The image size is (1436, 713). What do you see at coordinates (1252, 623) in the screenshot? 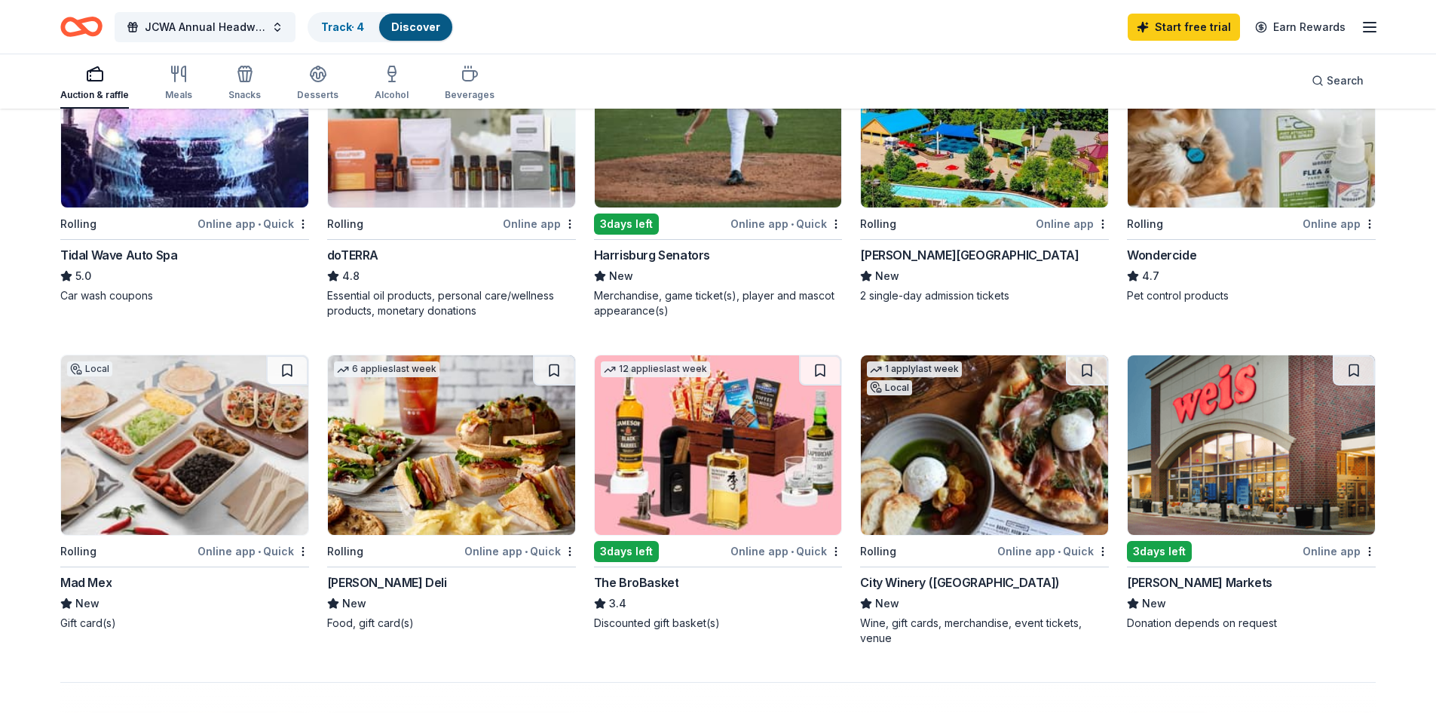
I see `div: Donation depends on request` at bounding box center [1252, 623].